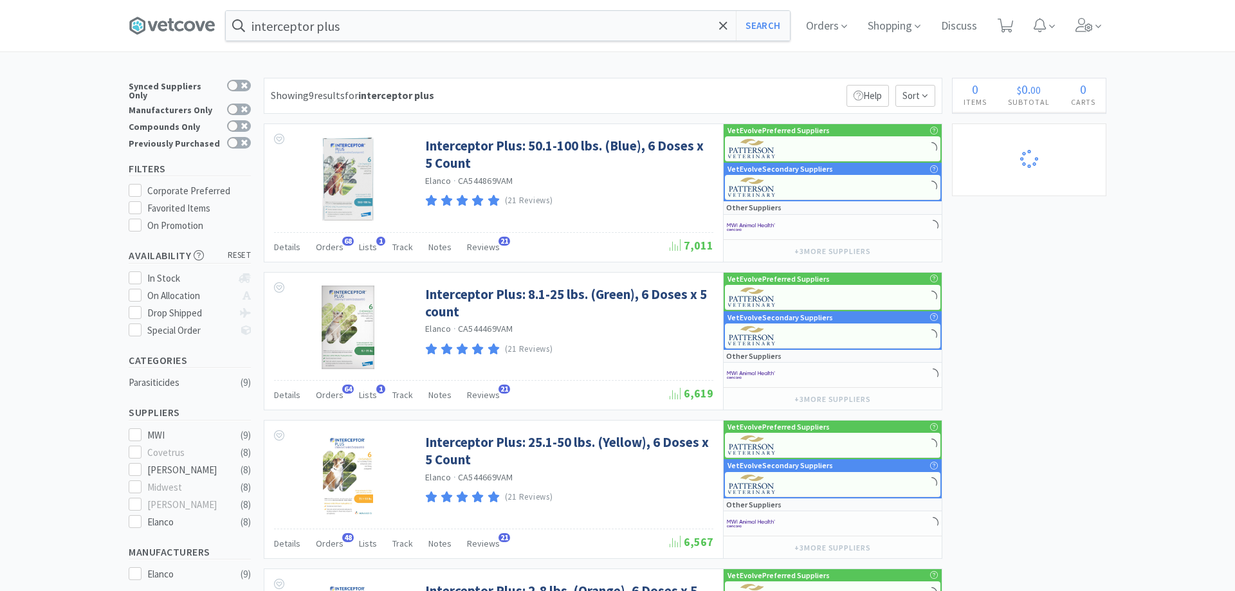 This screenshot has width=1235, height=591. I want to click on a: Interceptor Plus: 8.1-25 lbs. (Green), 6 Doses x 5 count, so click(567, 303).